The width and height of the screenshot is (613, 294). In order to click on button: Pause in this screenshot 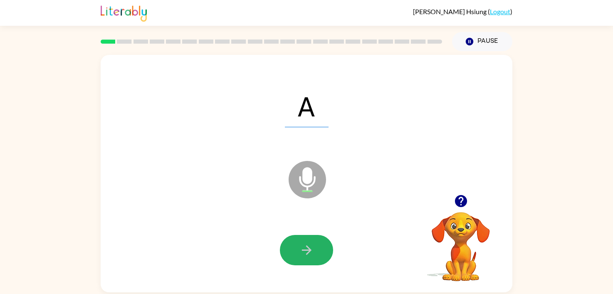, I will do `click(482, 42)`.